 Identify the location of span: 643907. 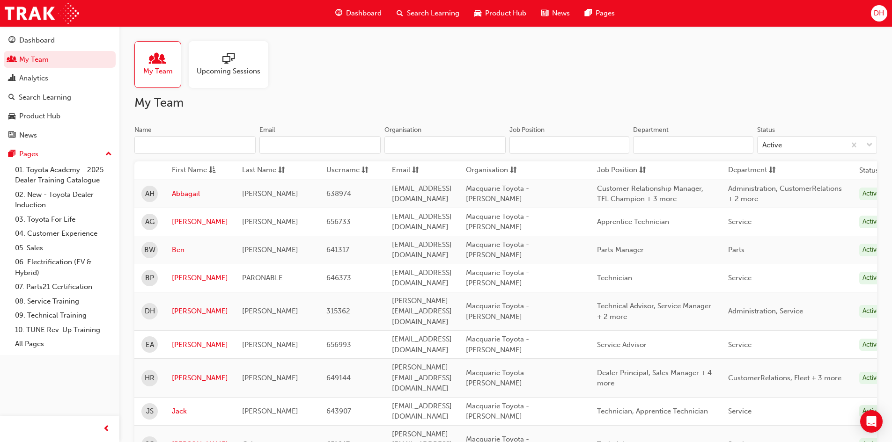
(339, 412).